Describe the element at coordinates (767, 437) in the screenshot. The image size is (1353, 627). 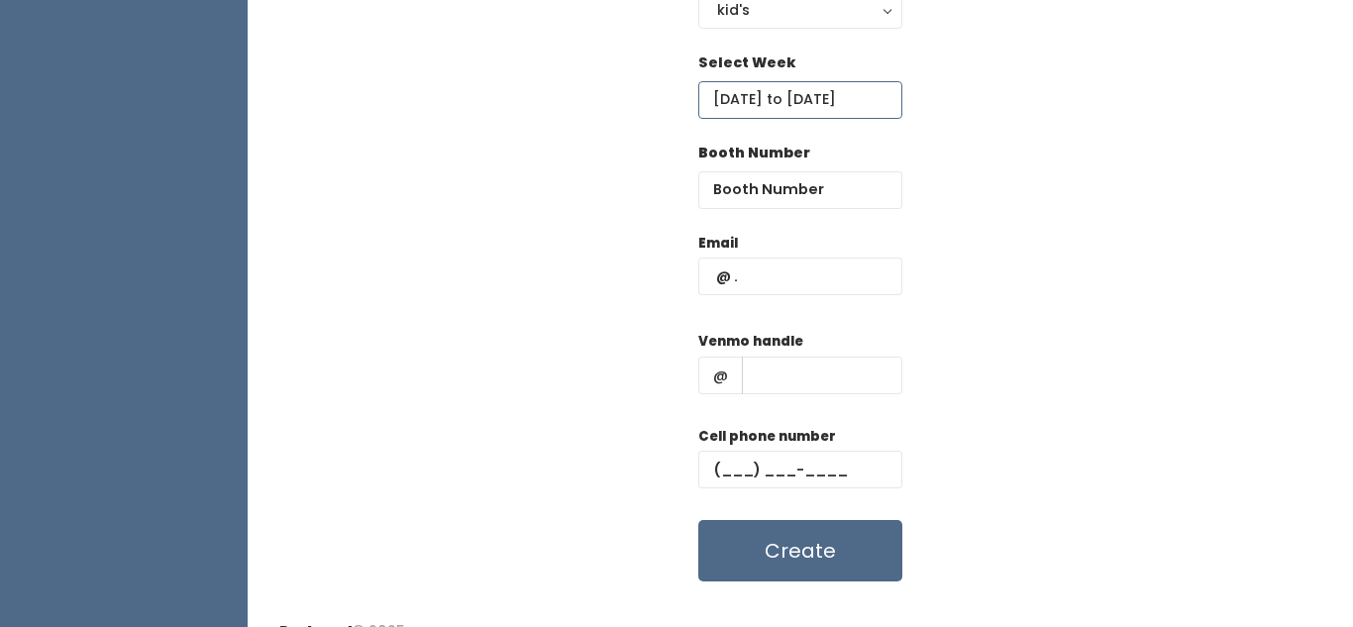
I see `label: Cell phone number` at that location.